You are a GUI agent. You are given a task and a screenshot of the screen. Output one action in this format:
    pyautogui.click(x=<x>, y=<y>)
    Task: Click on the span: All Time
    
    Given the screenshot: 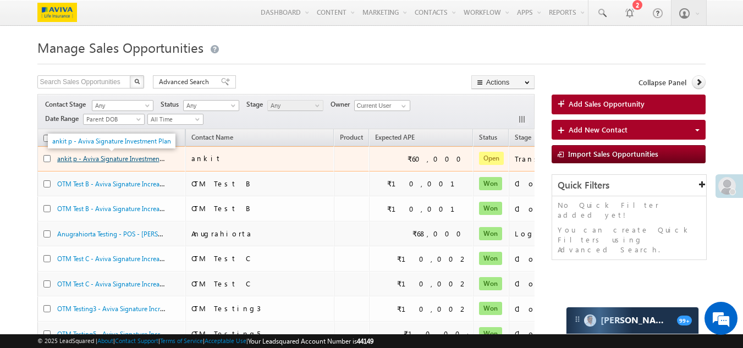 What is the action you would take?
    pyautogui.click(x=174, y=119)
    